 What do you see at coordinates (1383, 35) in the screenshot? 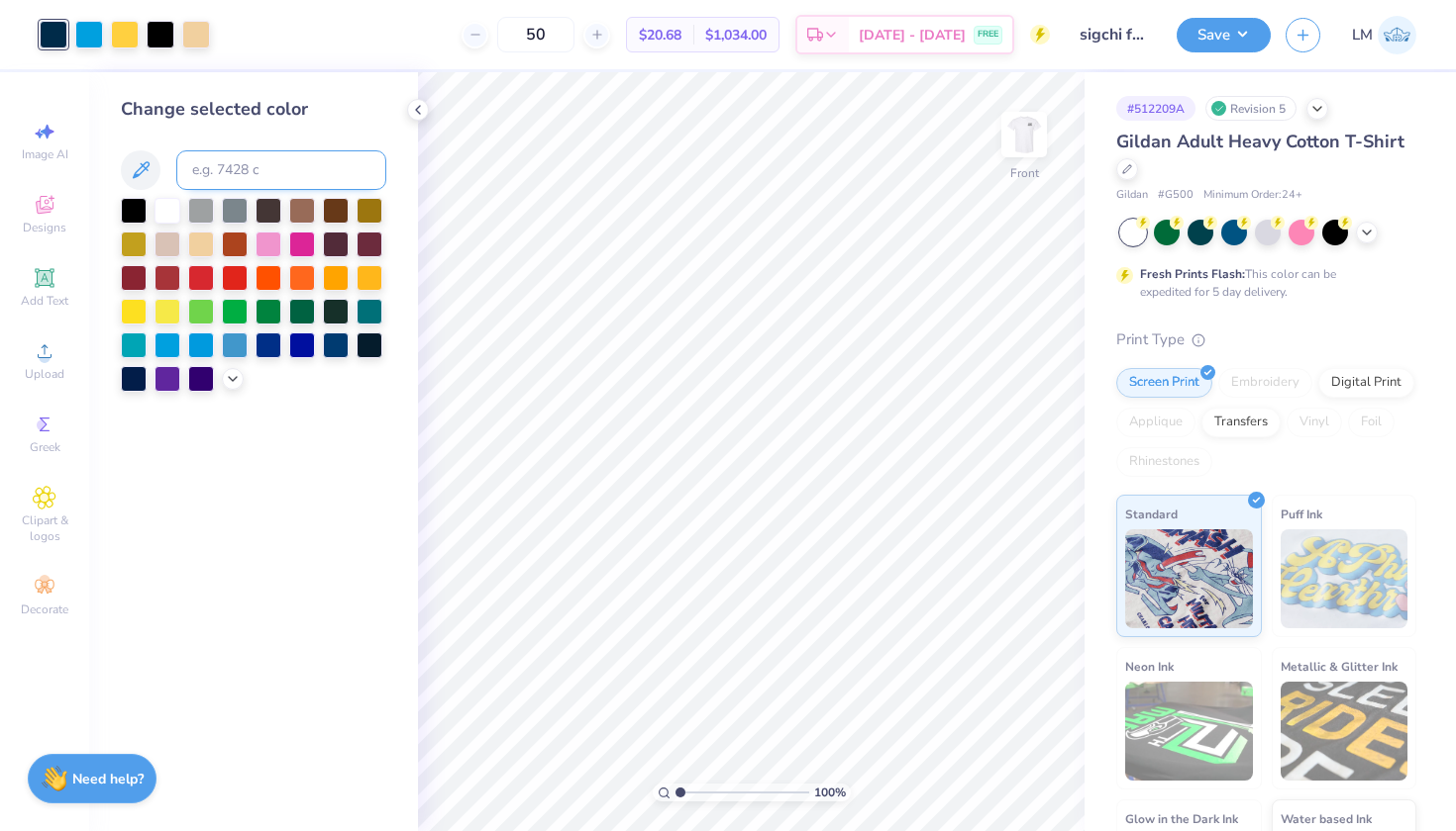
I see `a: LM` at bounding box center [1383, 35].